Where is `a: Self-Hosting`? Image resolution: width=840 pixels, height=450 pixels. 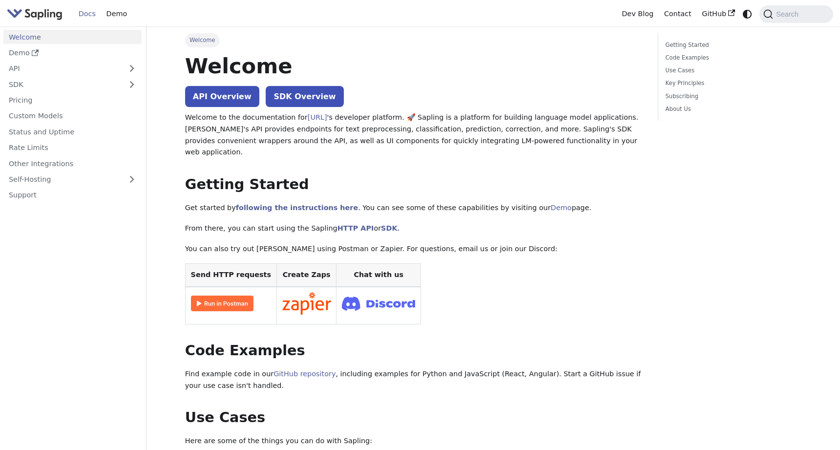 a: Self-Hosting is located at coordinates (72, 179).